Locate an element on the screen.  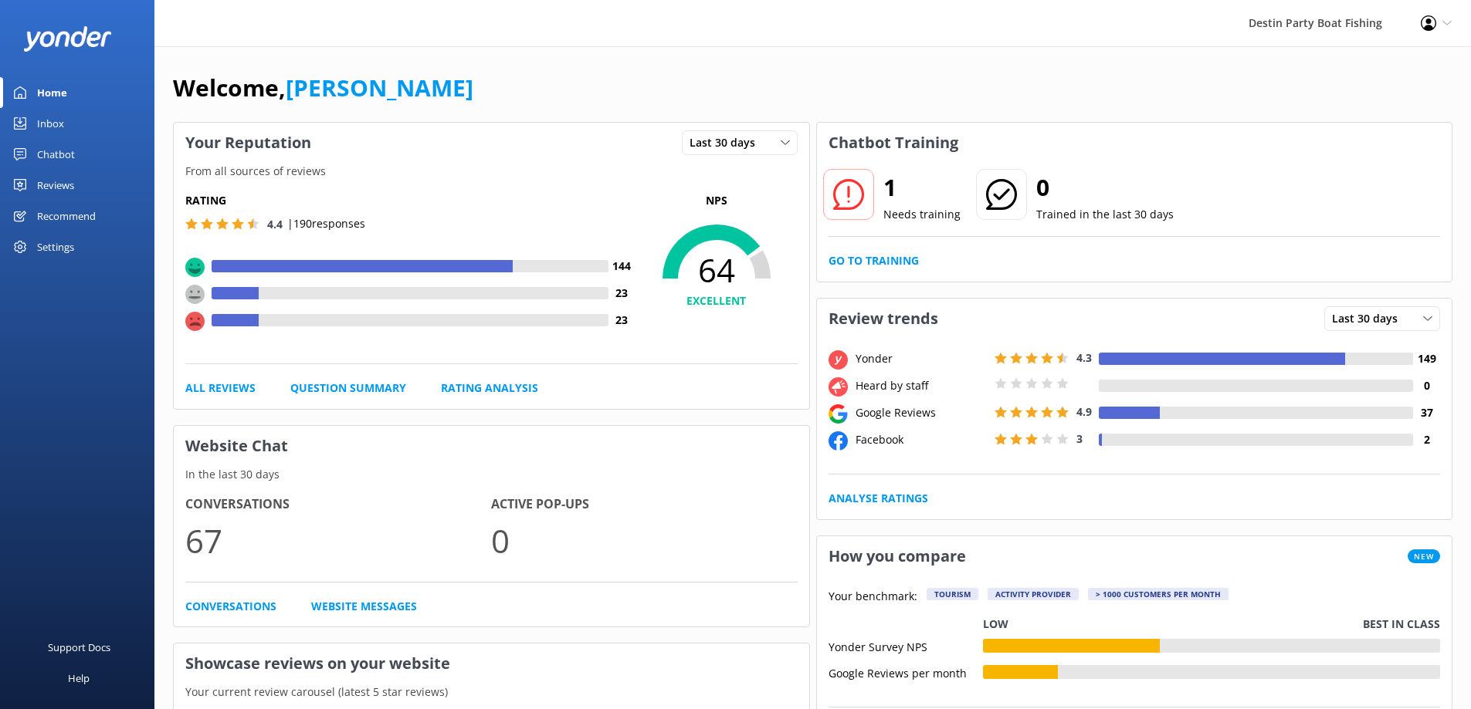
span: 4.9 is located at coordinates (1084, 411).